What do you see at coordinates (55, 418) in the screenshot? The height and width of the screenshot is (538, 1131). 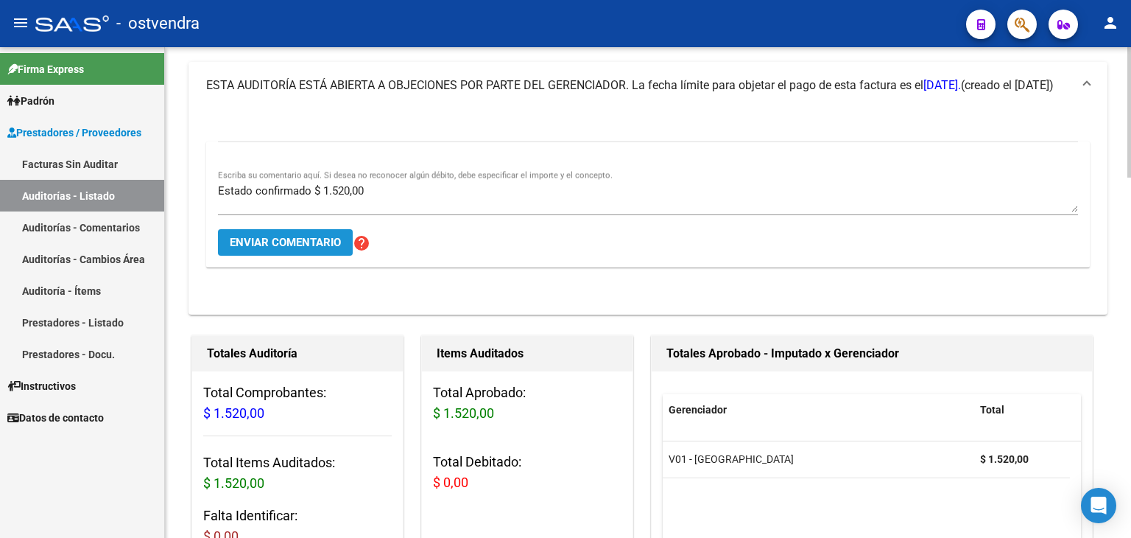 I see `span: Datos de contacto` at bounding box center [55, 418].